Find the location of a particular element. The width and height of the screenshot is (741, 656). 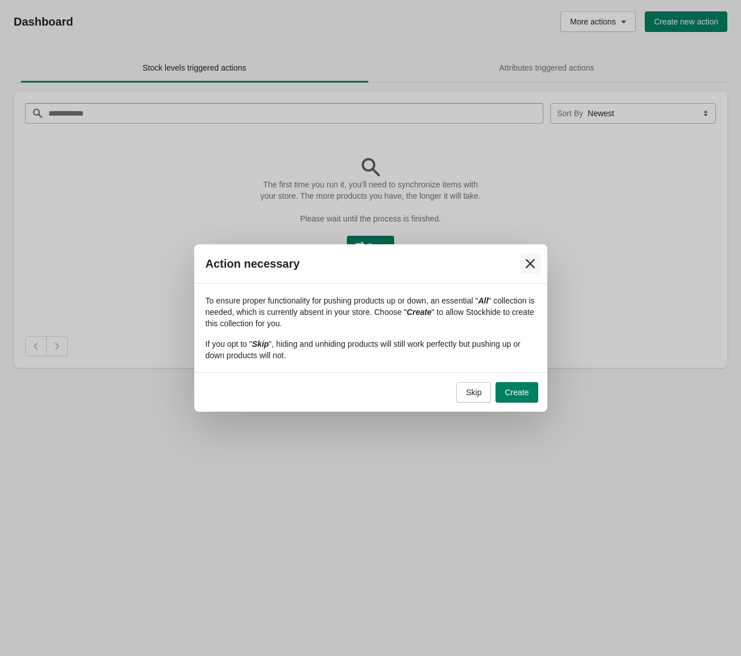

span: Create is located at coordinates (516, 392).